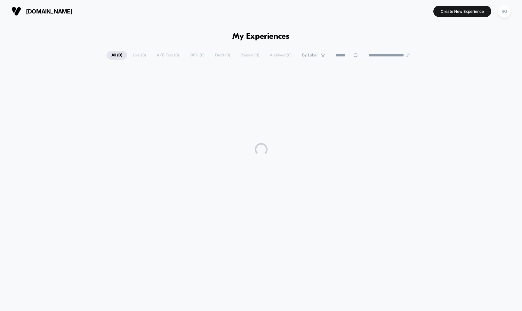 The height and width of the screenshot is (311, 522). What do you see at coordinates (117, 55) in the screenshot?
I see `span: All ( 0 )` at bounding box center [117, 55].